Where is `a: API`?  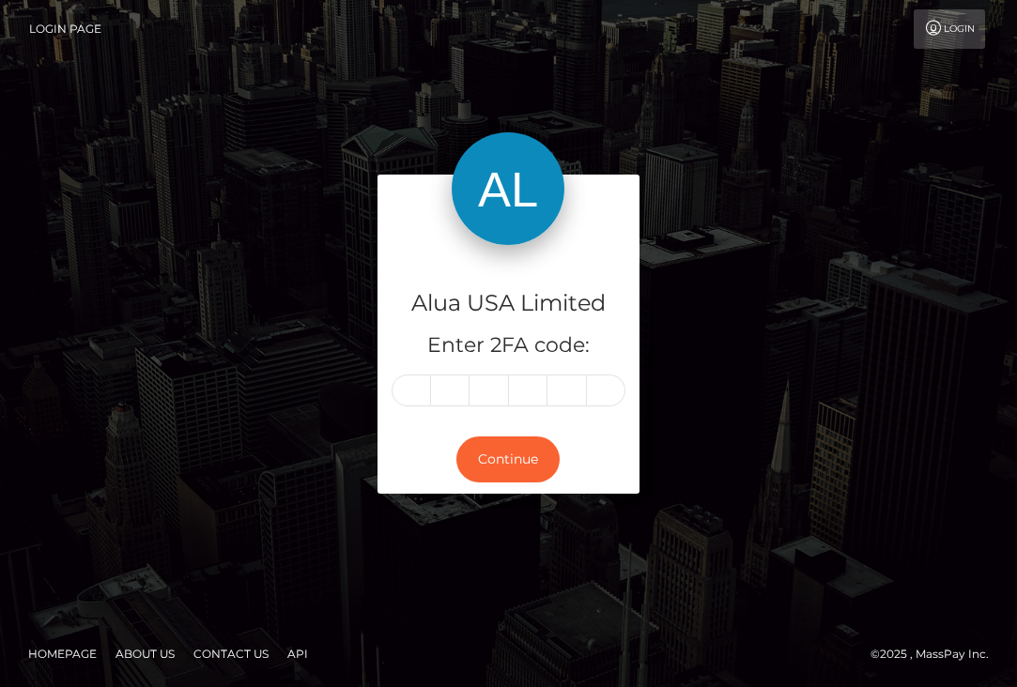
a: API is located at coordinates (298, 653).